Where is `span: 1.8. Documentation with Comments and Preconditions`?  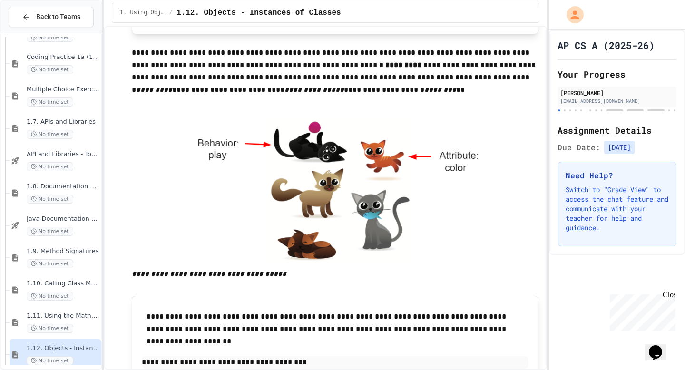 span: 1.8. Documentation with Comments and Preconditions is located at coordinates (63, 186).